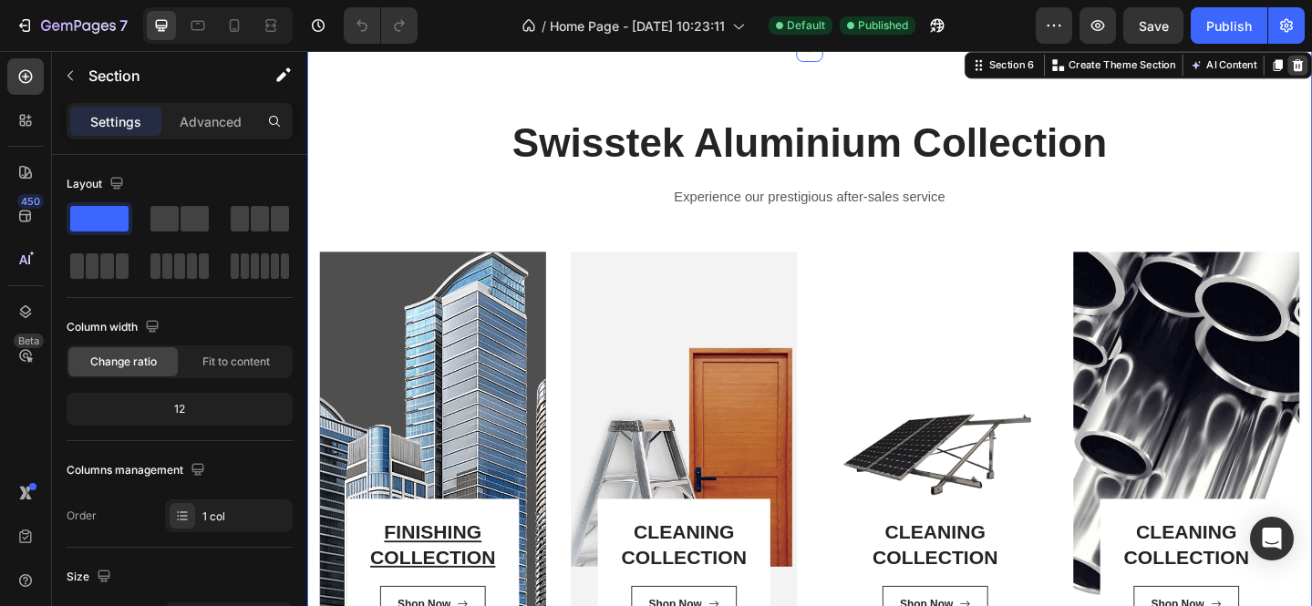 Image resolution: width=1312 pixels, height=606 pixels. Describe the element at coordinates (211, 121) in the screenshot. I see `p: Advanced` at that location.